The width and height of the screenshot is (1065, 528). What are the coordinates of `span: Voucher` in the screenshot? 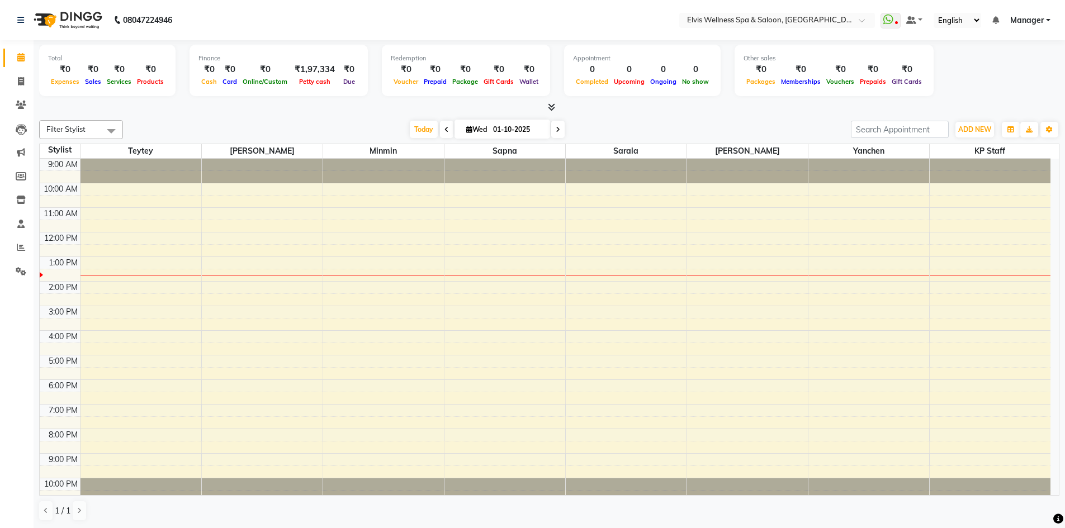 It's located at (406, 82).